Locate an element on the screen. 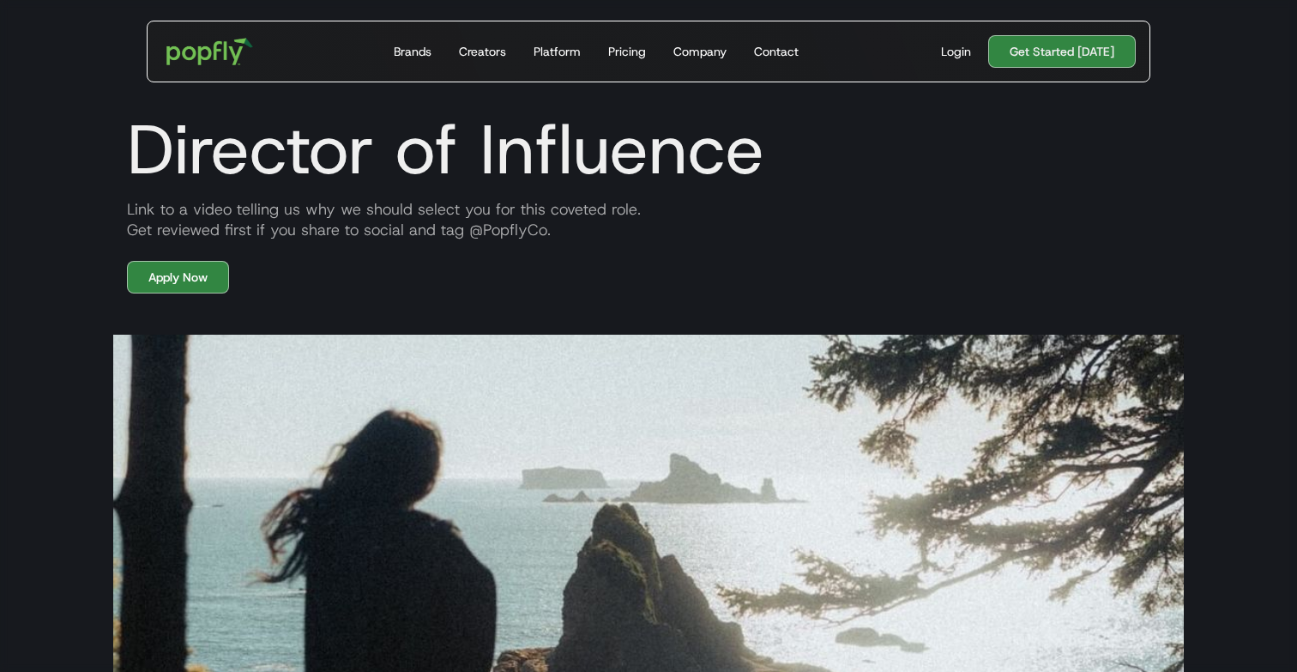  div: Creators is located at coordinates (482, 51).